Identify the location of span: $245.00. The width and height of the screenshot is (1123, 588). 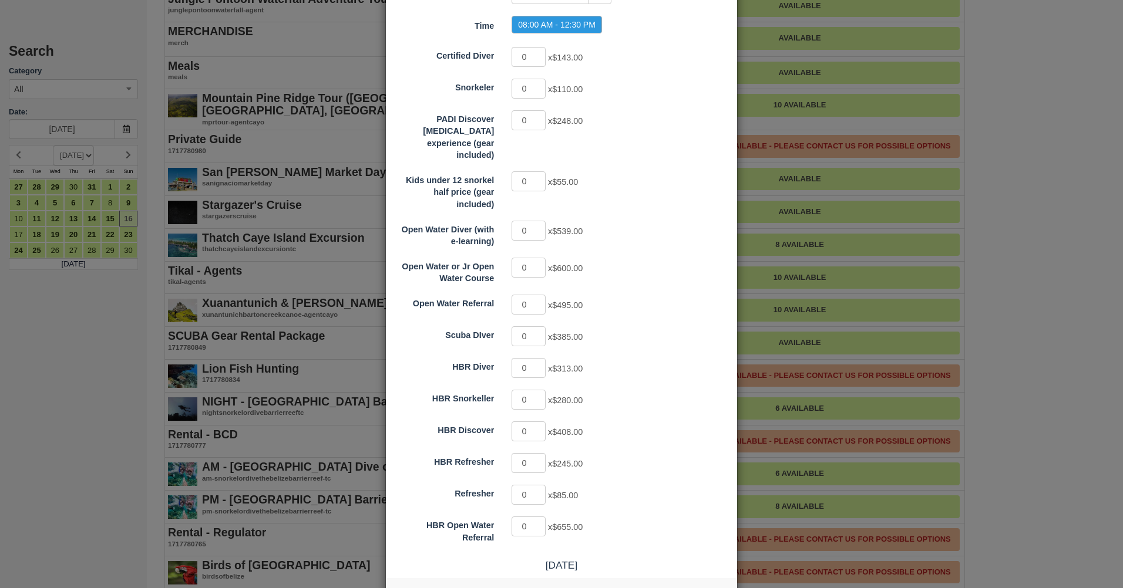
(567, 464).